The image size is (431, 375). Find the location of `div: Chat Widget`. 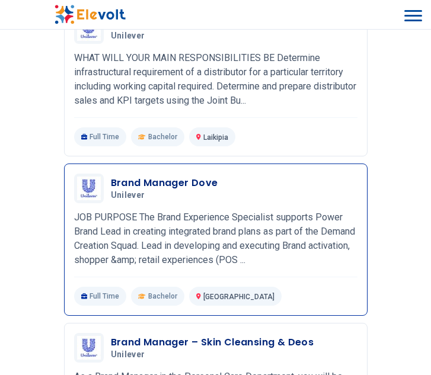

div: Chat Widget is located at coordinates (402, 347).